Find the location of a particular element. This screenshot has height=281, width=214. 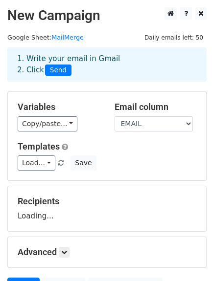

a: Load... is located at coordinates (36, 163).